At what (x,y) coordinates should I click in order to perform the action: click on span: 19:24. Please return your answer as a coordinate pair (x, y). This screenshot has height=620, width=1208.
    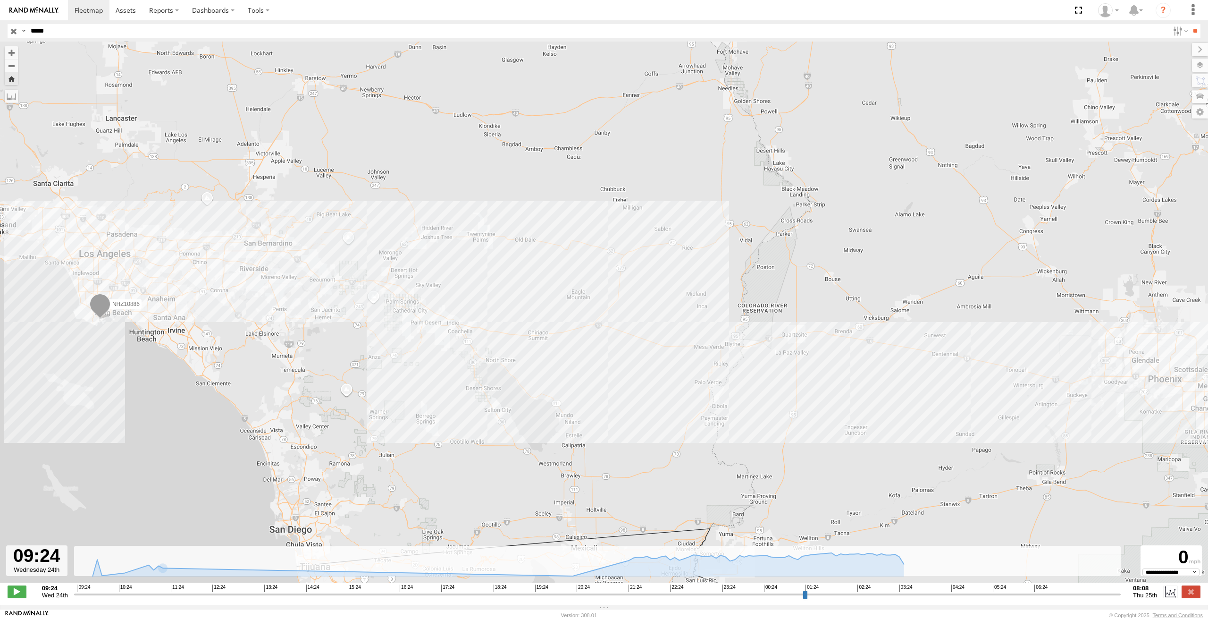
    Looking at the image, I should click on (542, 588).